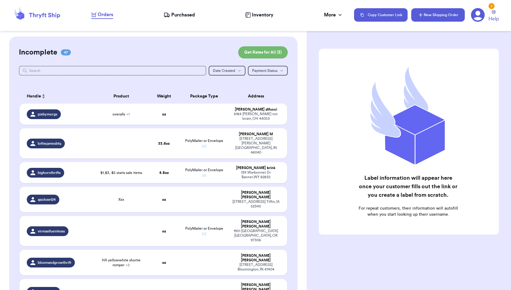 The height and width of the screenshot is (290, 511). What do you see at coordinates (49, 143) in the screenshot?
I see `span: lottiejamesbtq` at bounding box center [49, 143].